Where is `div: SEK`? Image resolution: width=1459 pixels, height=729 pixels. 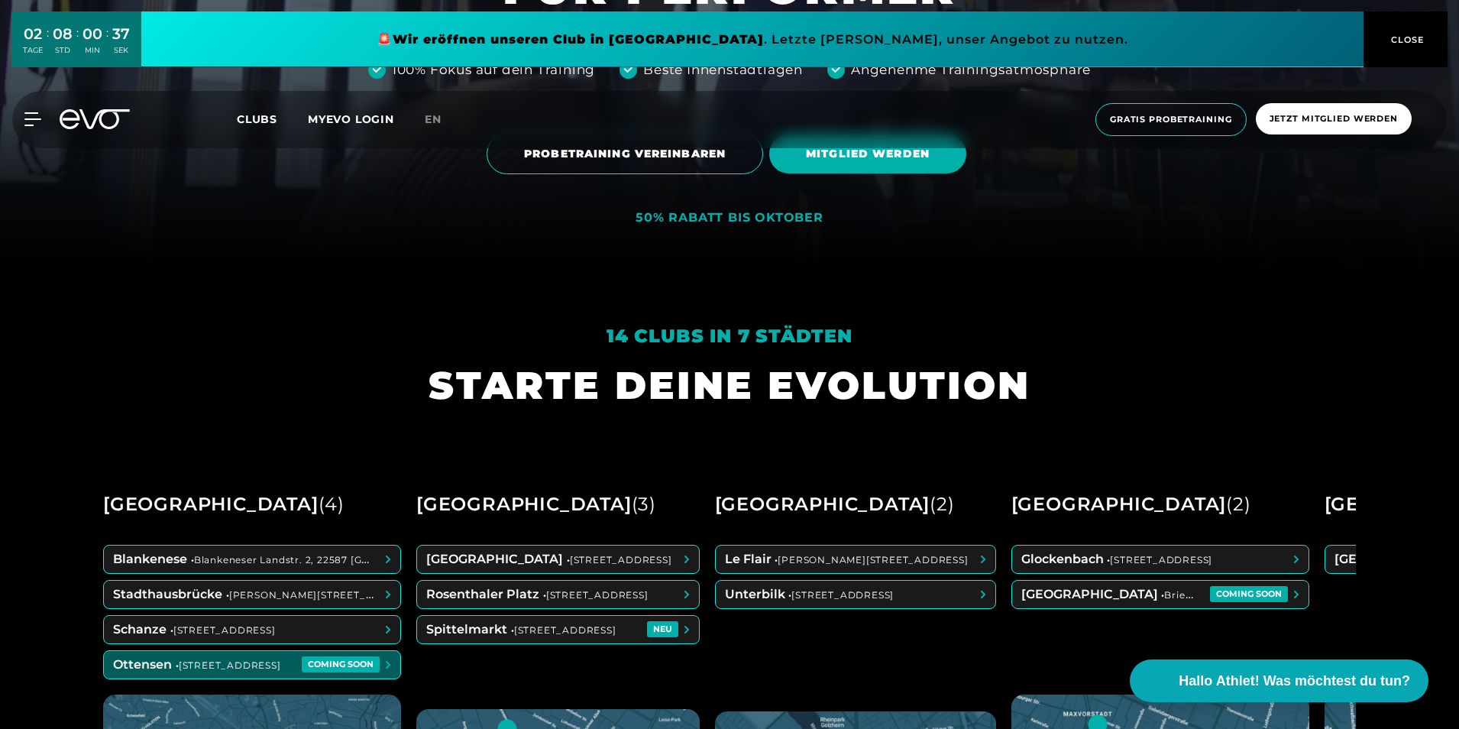
div: SEK is located at coordinates (121, 50).